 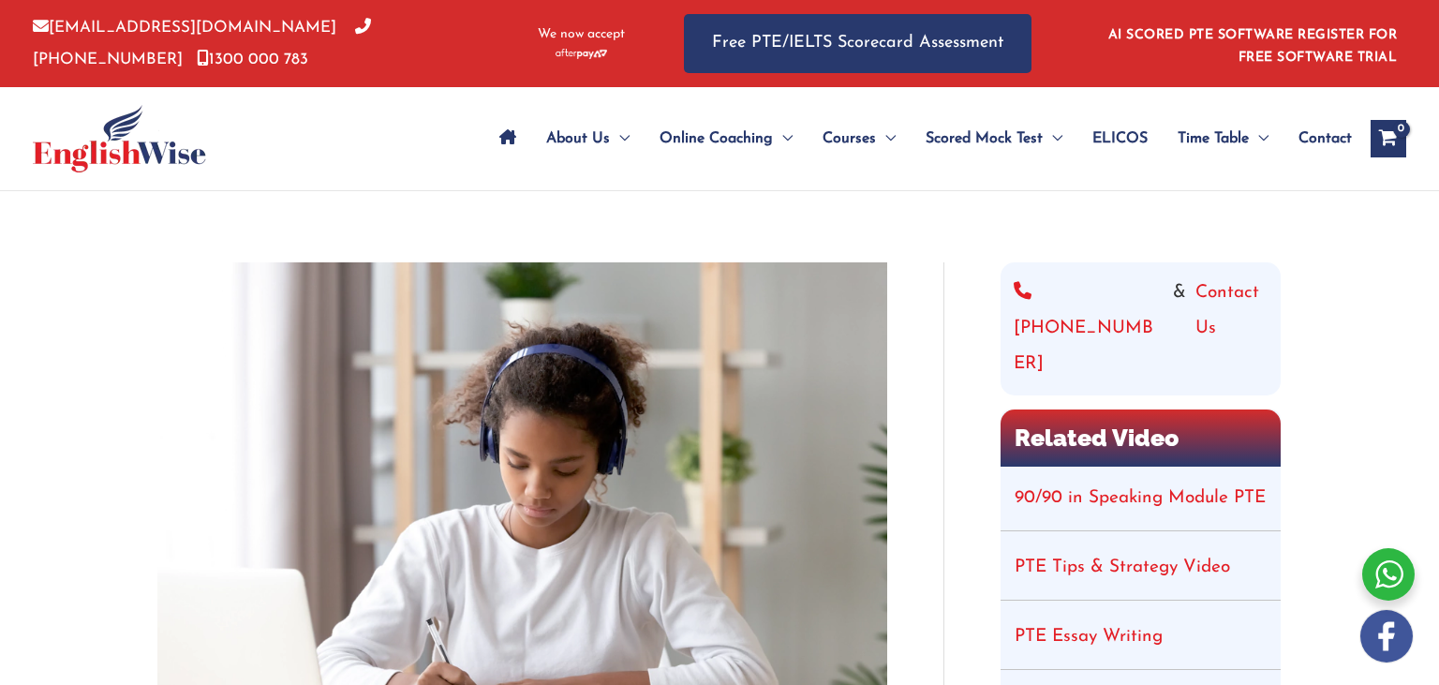 I want to click on span: Time Table, so click(x=1213, y=139).